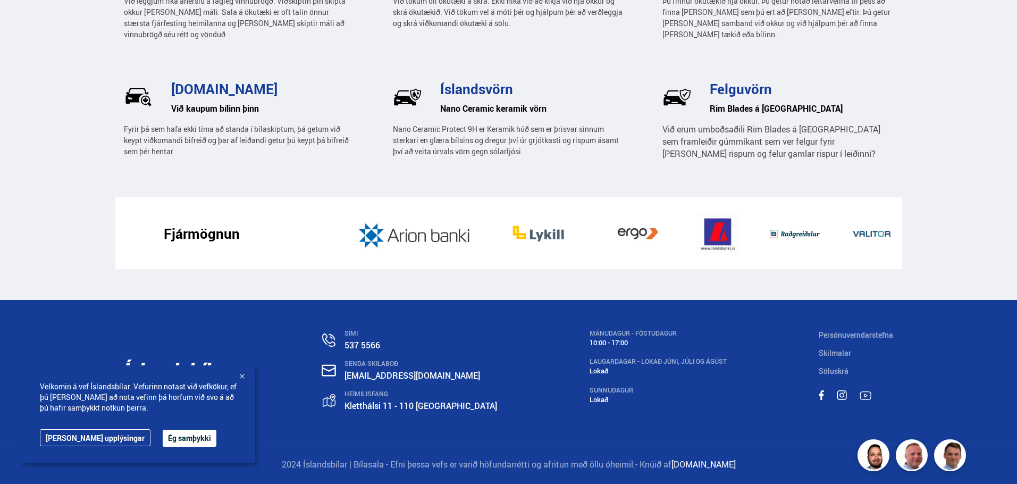 The width and height of the screenshot is (1017, 484). Describe the element at coordinates (263, 108) in the screenshot. I see `h6: Við kaupum bílinn þinn` at that location.